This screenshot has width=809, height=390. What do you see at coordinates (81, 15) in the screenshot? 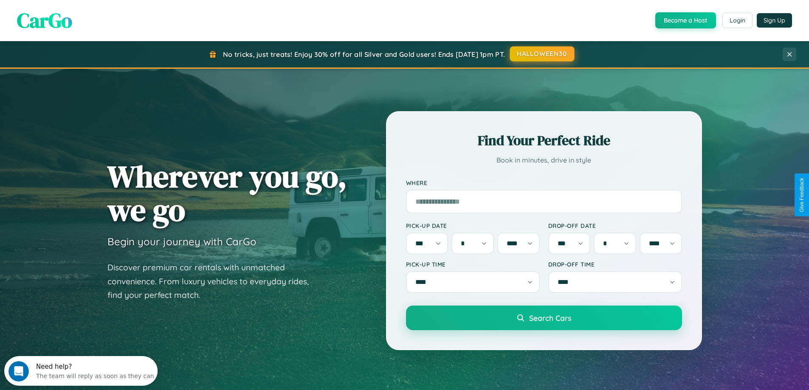
I see `div: Open Intercom Messenger` at bounding box center [81, 15].